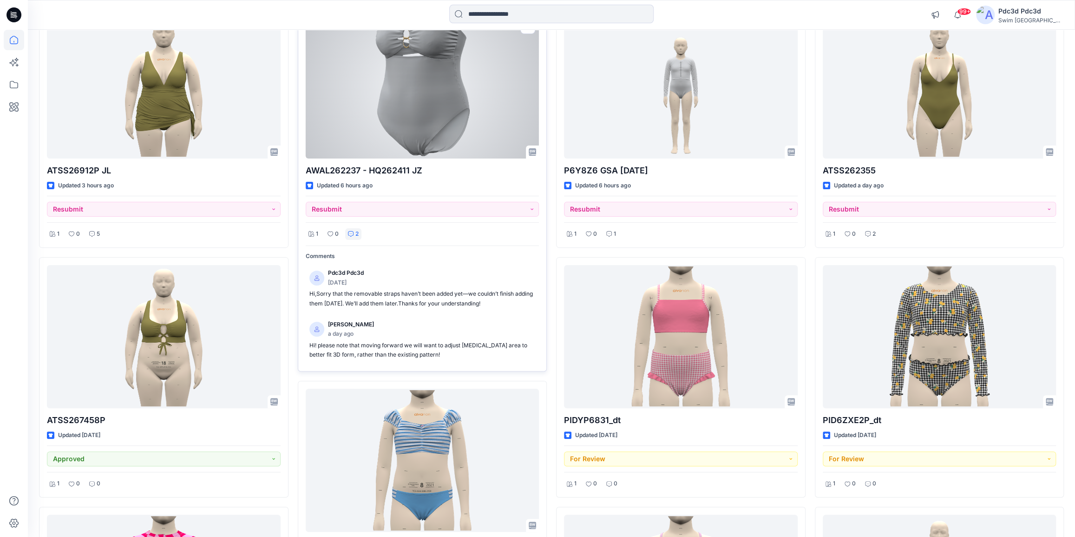 Image resolution: width=1075 pixels, height=537 pixels. I want to click on p: Updated 3 hours ago, so click(86, 185).